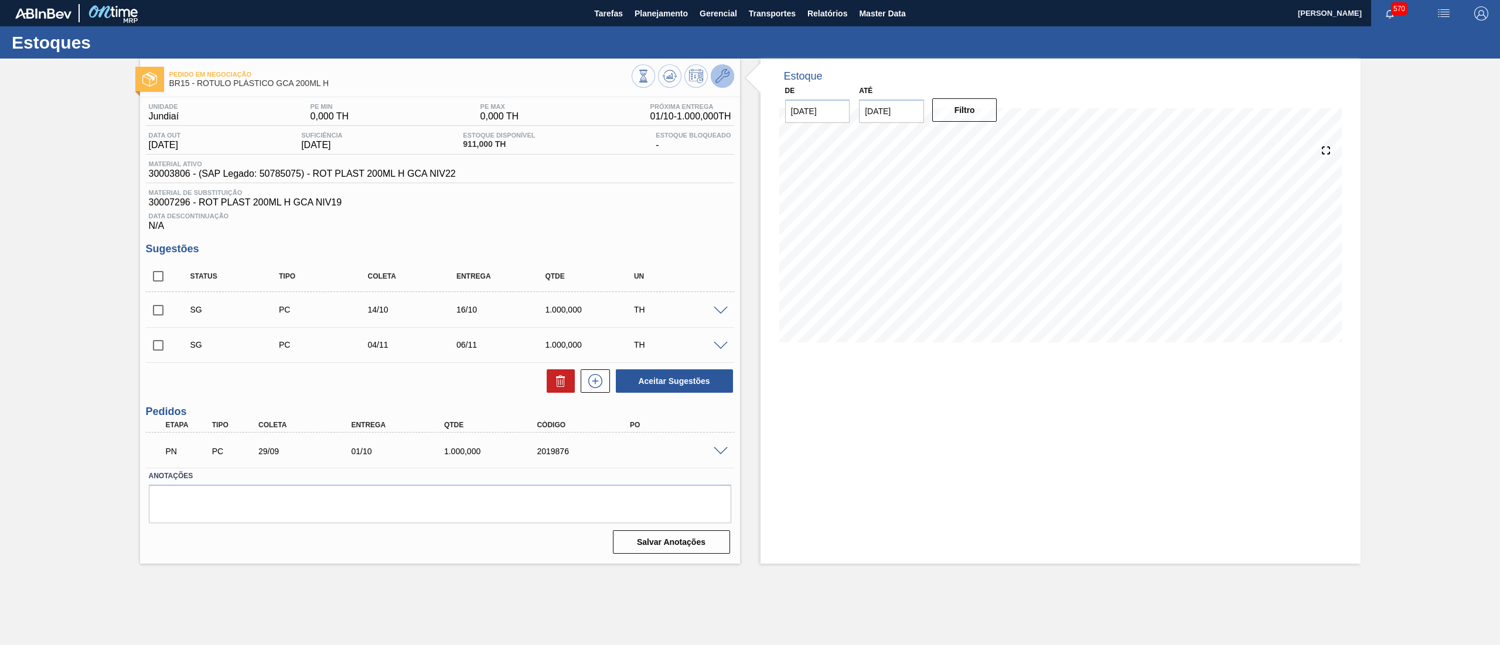  What do you see at coordinates (696, 76) in the screenshot?
I see `button: Programar Estoque` at bounding box center [696, 76].